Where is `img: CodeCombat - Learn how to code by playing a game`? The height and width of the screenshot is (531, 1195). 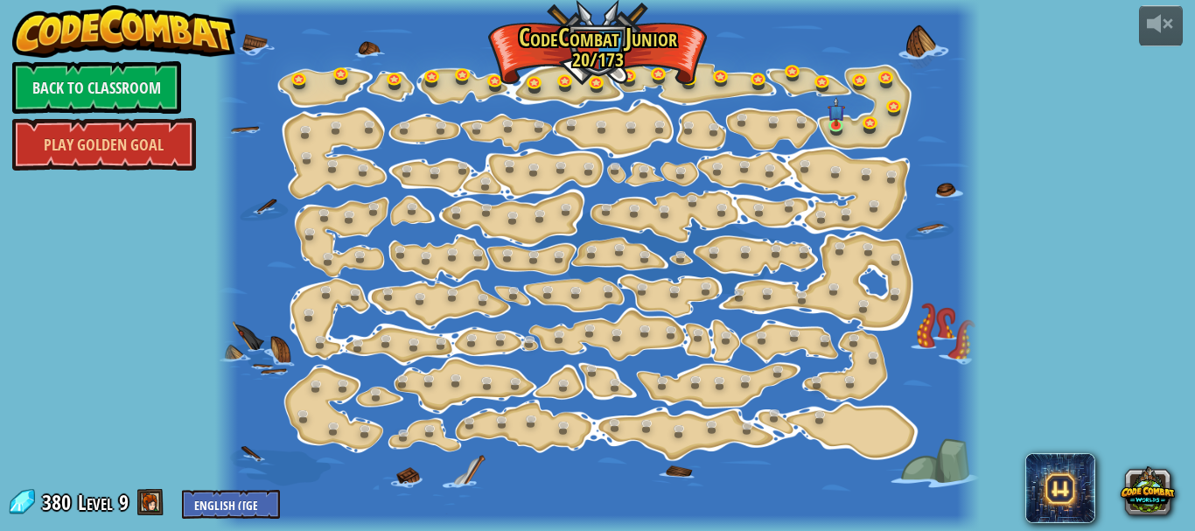 img: CodeCombat - Learn how to code by playing a game is located at coordinates (124, 31).